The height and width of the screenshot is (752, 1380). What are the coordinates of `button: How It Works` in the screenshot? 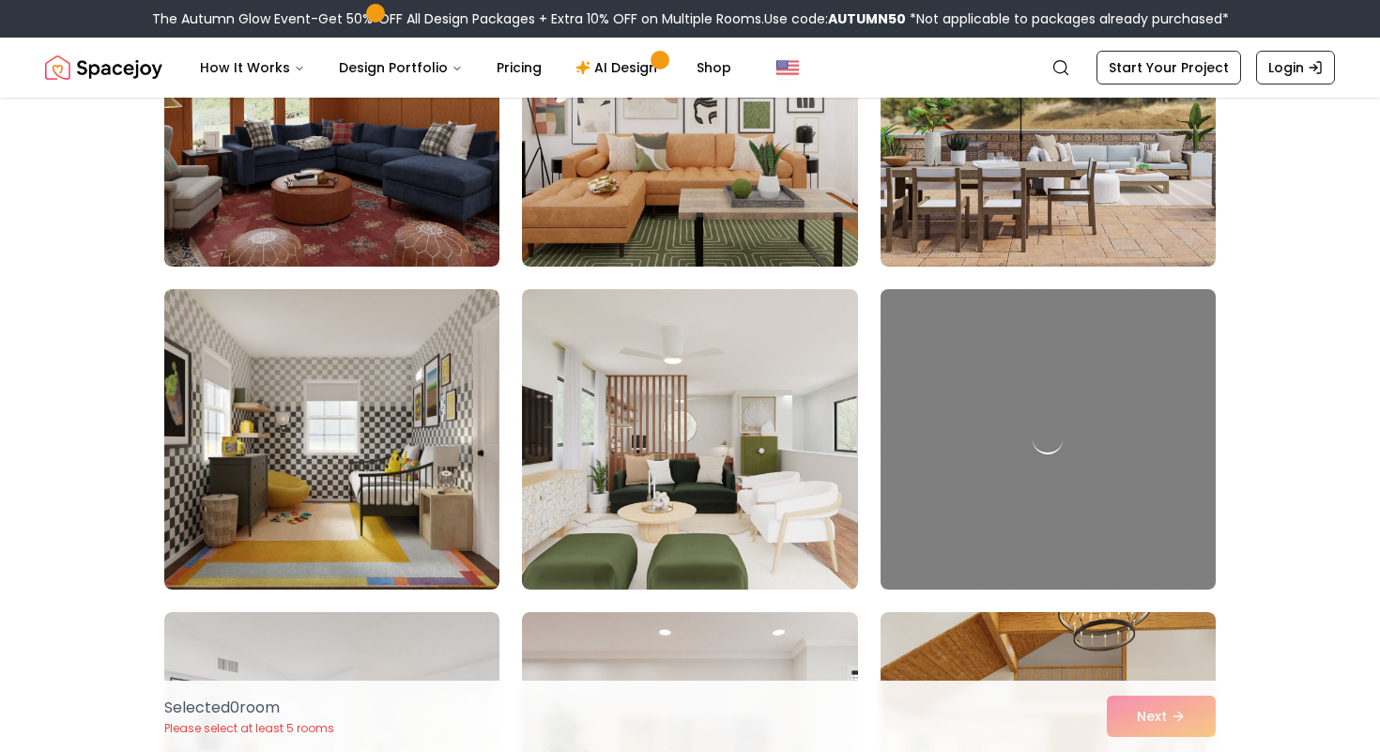 It's located at (252, 68).